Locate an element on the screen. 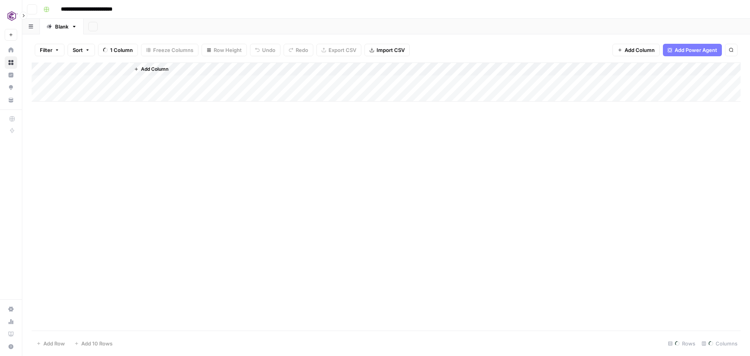 The width and height of the screenshot is (750, 356). span: Add 10 Rows is located at coordinates (97, 343).